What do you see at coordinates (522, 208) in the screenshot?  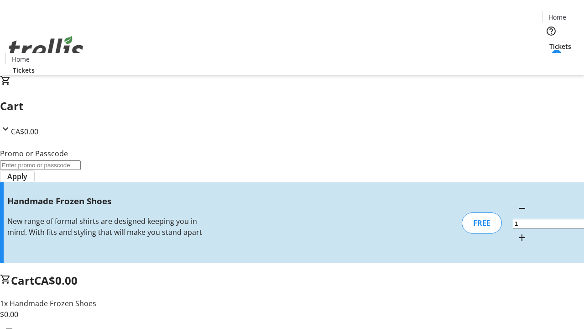 I see `button: Decrement by one` at bounding box center [522, 208].